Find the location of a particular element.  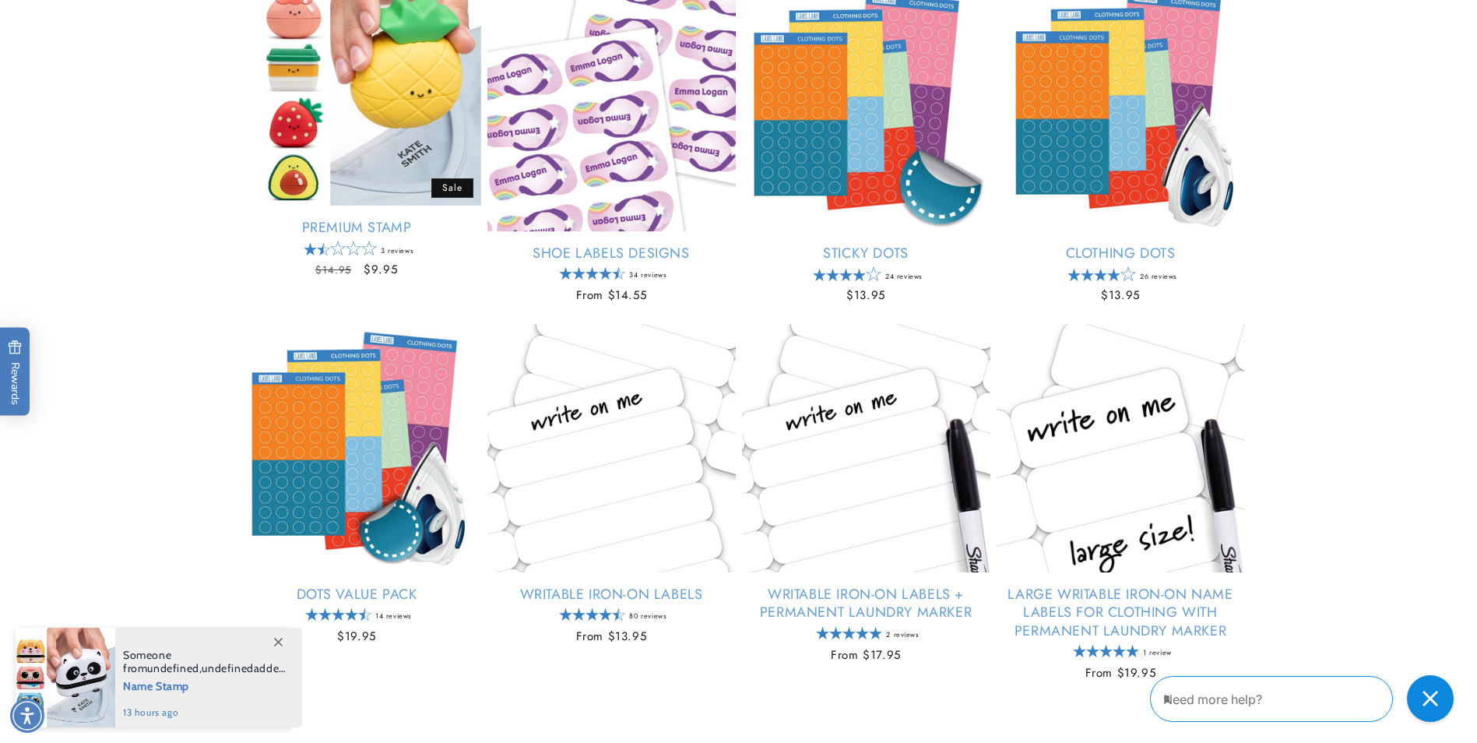

a: Clothing Dots is located at coordinates (1120, 253).